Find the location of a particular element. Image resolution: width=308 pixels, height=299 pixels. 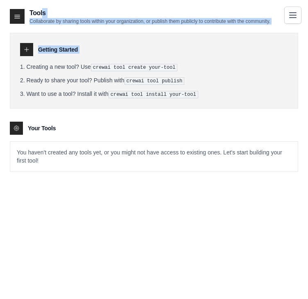

p: You haven't created any tools yet, or you might not have access to existing ones. Let's start bui... is located at coordinates (154, 157).